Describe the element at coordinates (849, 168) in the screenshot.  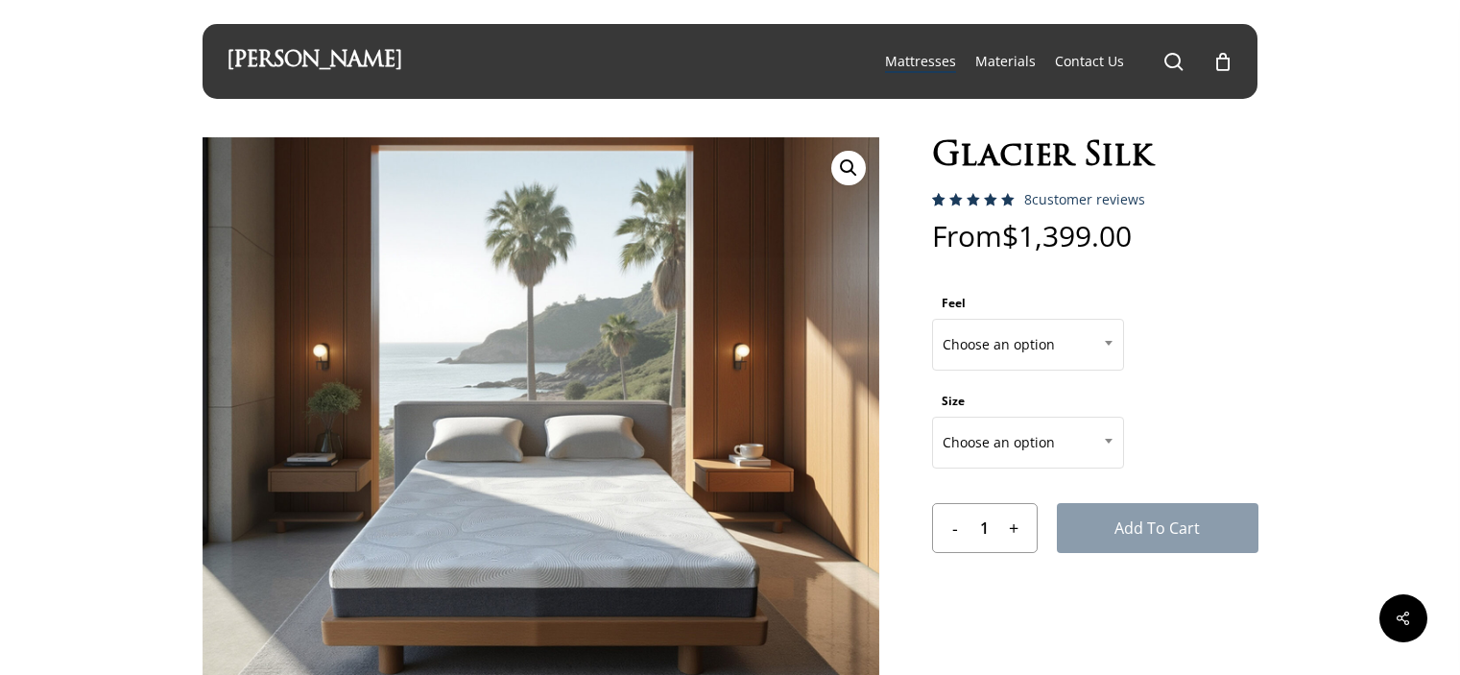
I see `a: View full-screen image gallery` at that location.